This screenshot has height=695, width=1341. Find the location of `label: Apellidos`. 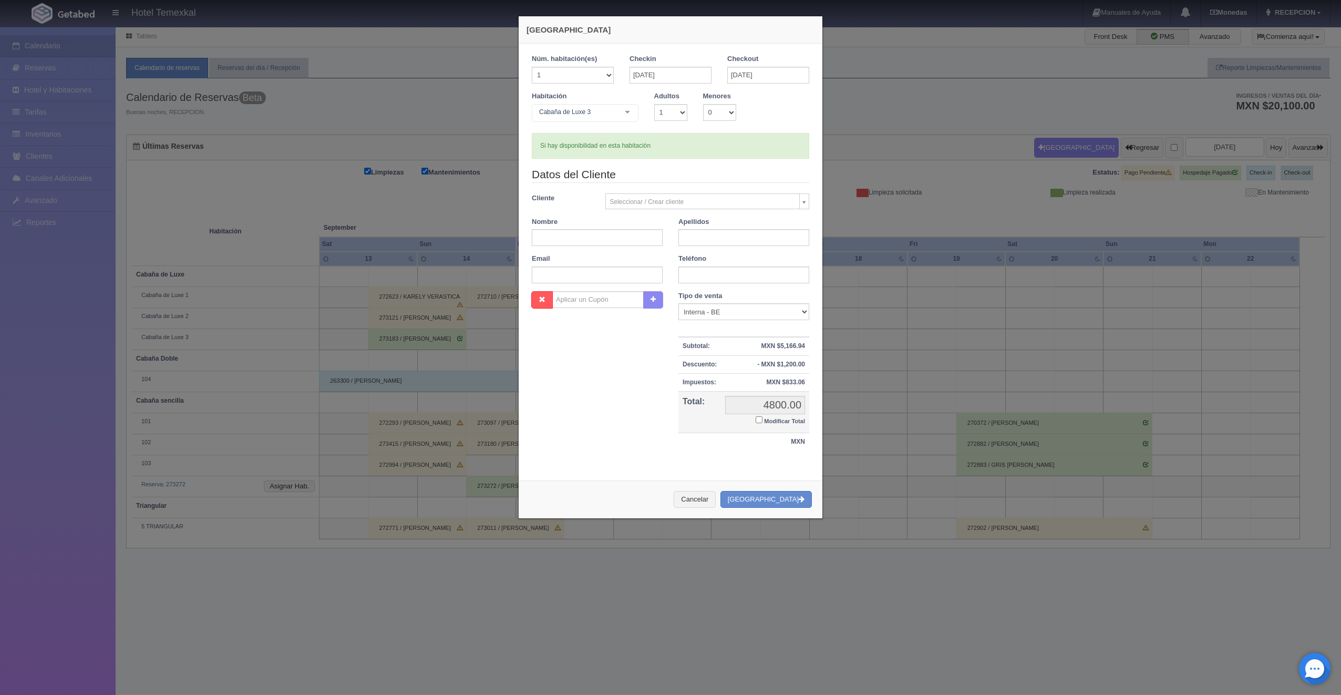

label: Apellidos is located at coordinates (693, 222).